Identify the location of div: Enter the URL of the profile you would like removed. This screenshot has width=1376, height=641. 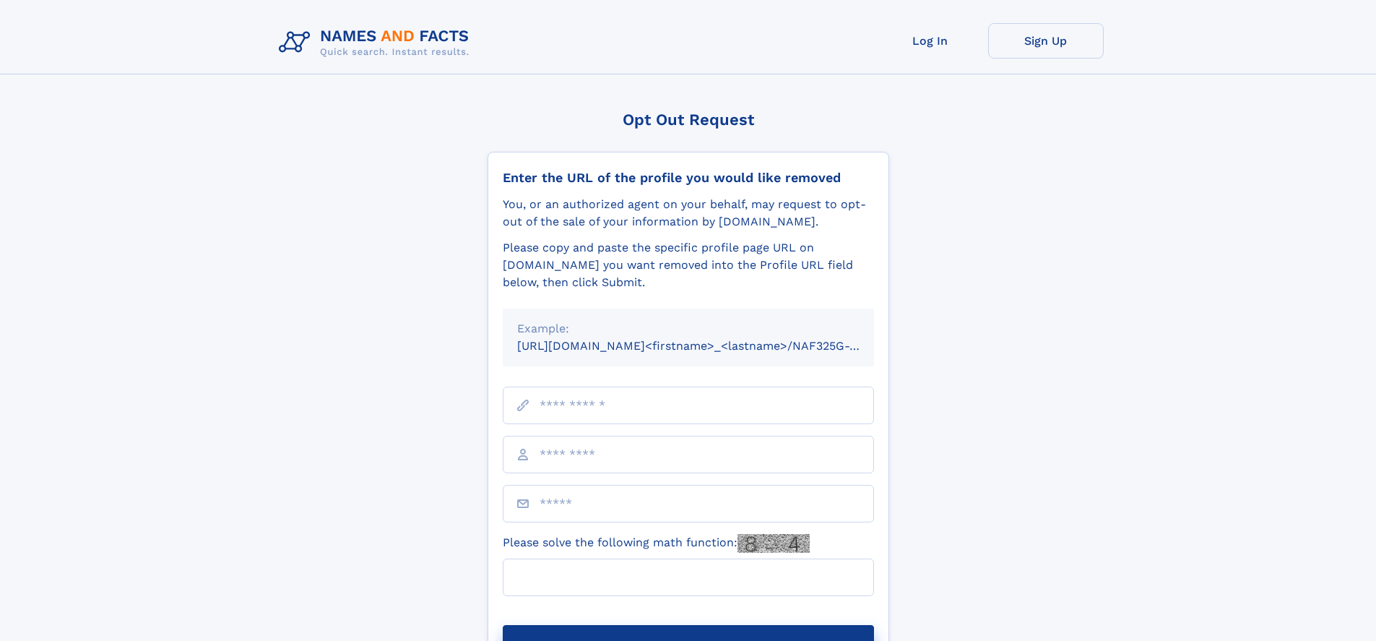
(688, 178).